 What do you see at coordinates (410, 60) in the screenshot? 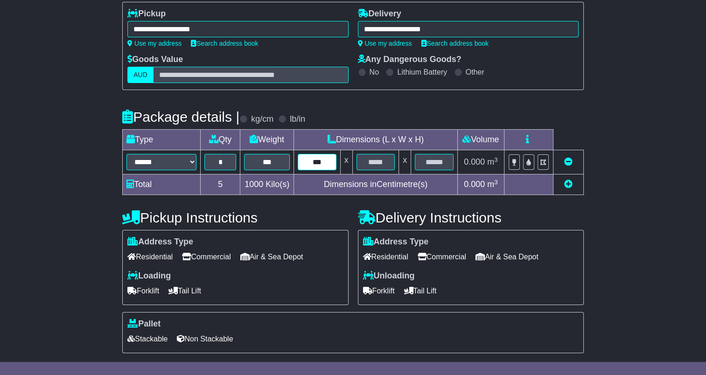
I see `label: Any Dangerous Goods?` at bounding box center [410, 60].